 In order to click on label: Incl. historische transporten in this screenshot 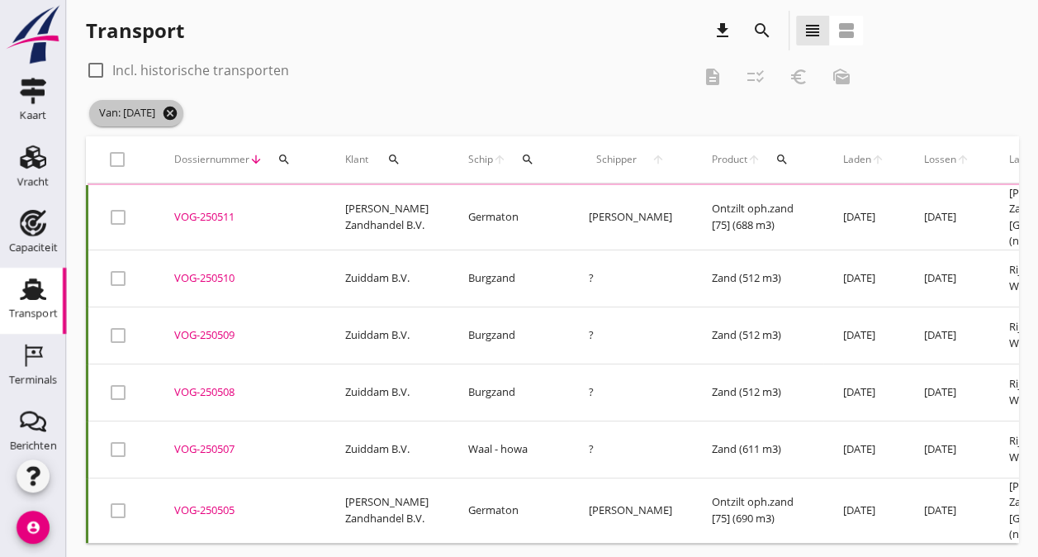, I will do `click(201, 70)`.